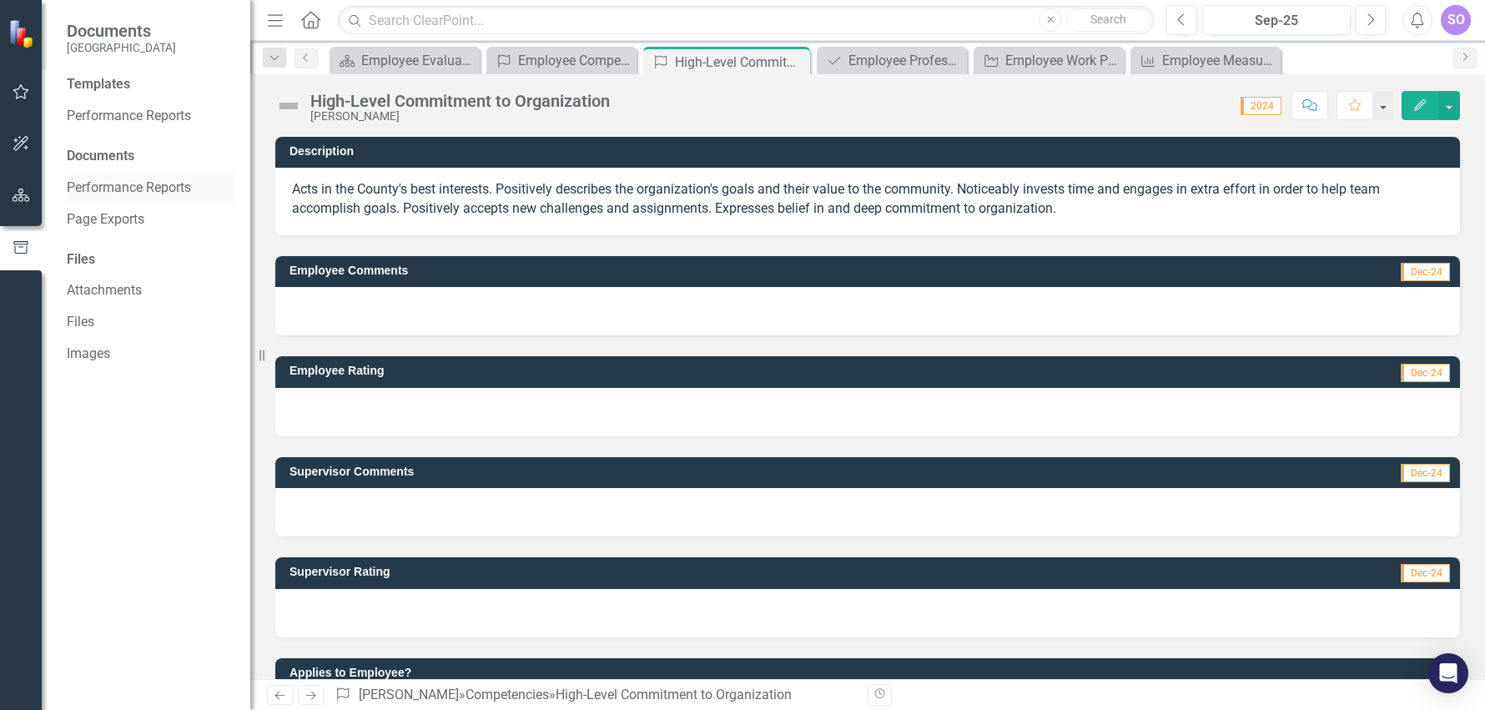  What do you see at coordinates (289, 106) in the screenshot?
I see `img: Not Defined` at bounding box center [289, 106].